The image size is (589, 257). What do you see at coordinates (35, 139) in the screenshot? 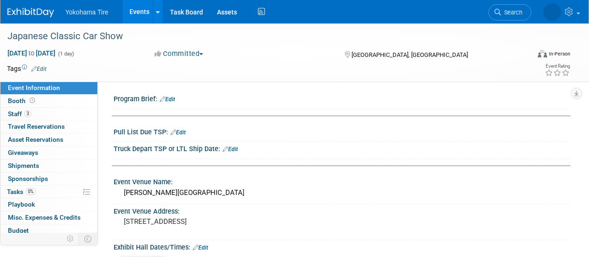
I see `span: Asset Reservations` at bounding box center [35, 139].